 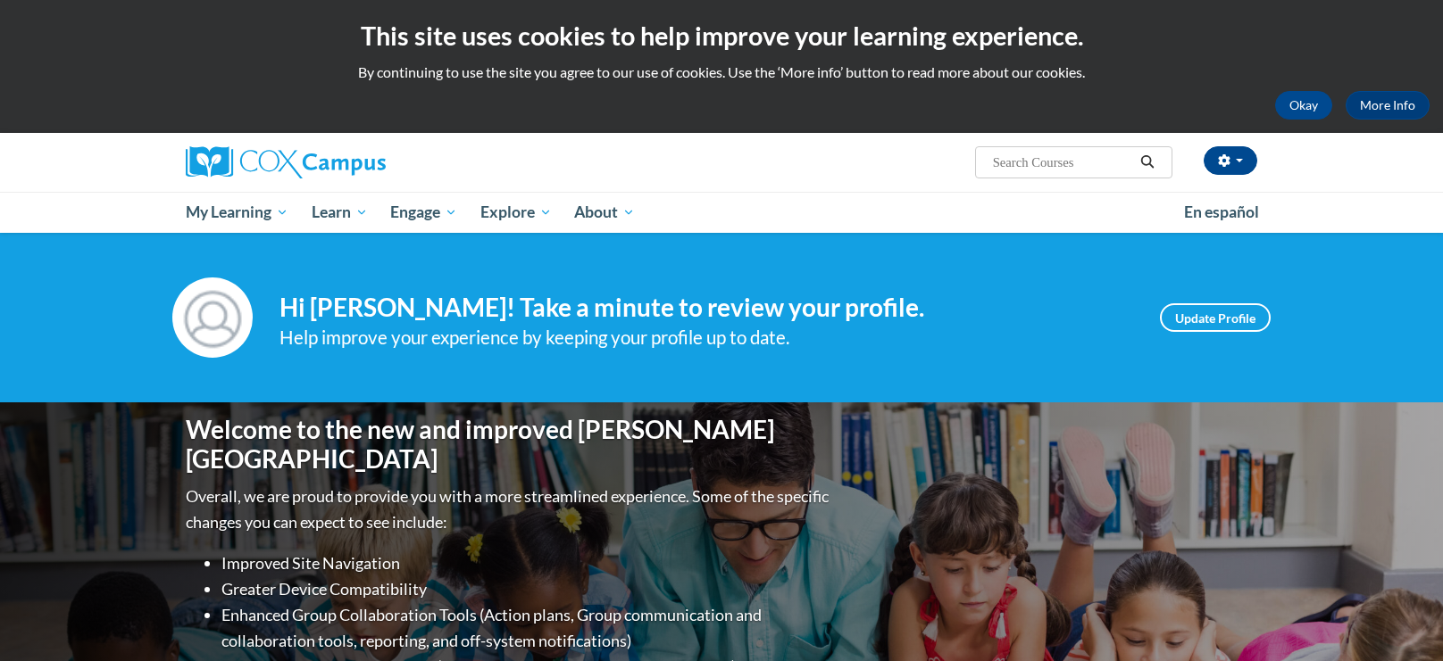 What do you see at coordinates (721, 36) in the screenshot?
I see `h2: This site uses cookies to help improve your learning experience.` at bounding box center [721, 36].